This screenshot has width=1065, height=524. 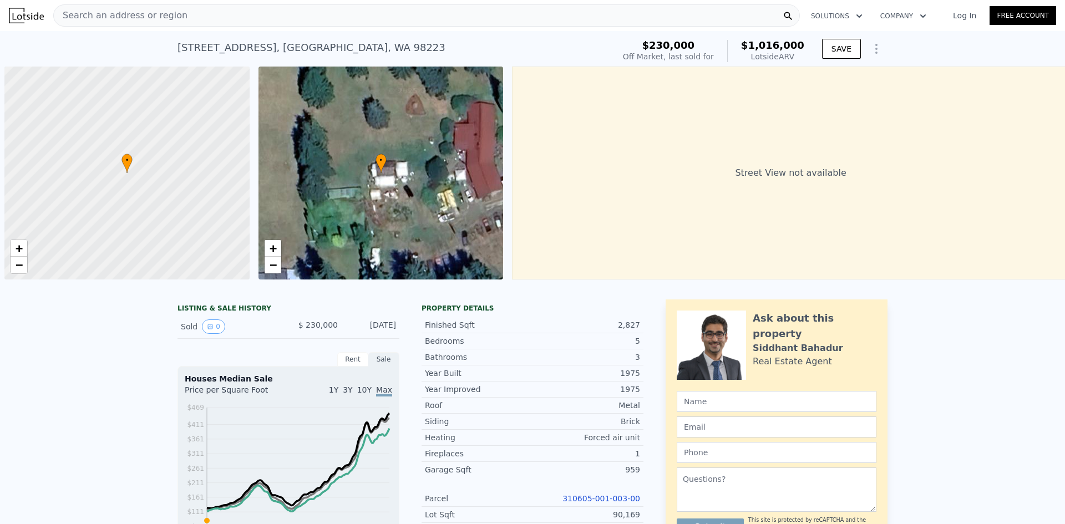 I want to click on div: 3, so click(x=586, y=357).